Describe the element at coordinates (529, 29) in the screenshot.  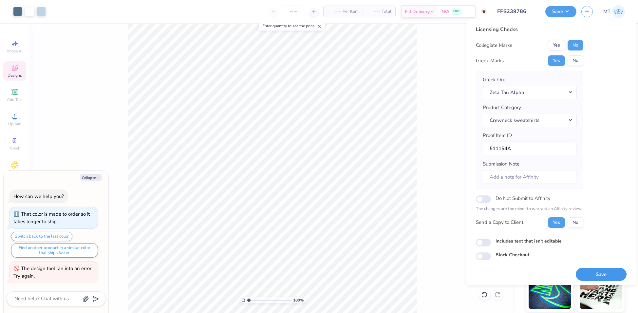
I see `div: Licensing Checks` at that location.